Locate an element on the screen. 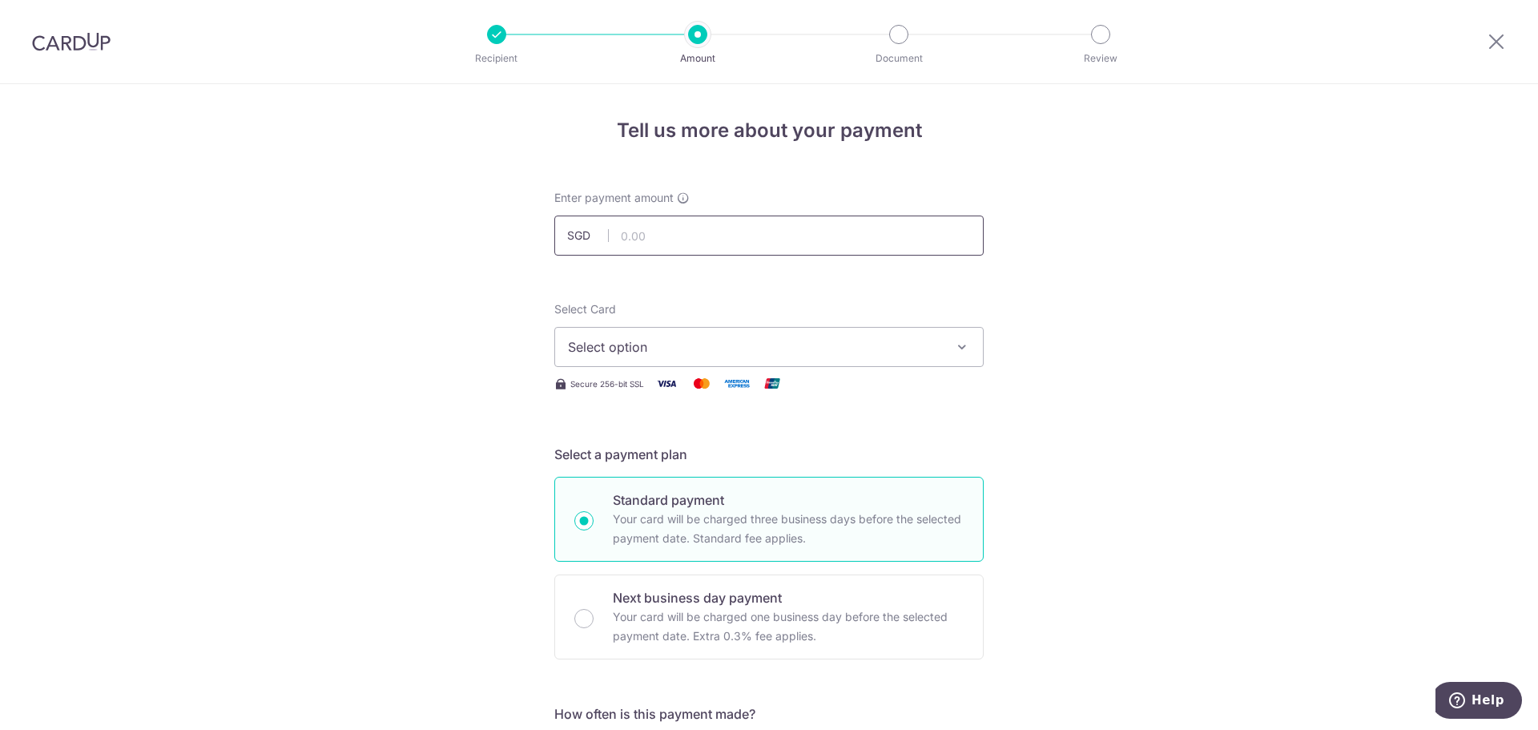 Image resolution: width=1538 pixels, height=730 pixels. p: Your card will be charged one business day before the selected payment date. Extra 0.3% fee applies. is located at coordinates (788, 626).